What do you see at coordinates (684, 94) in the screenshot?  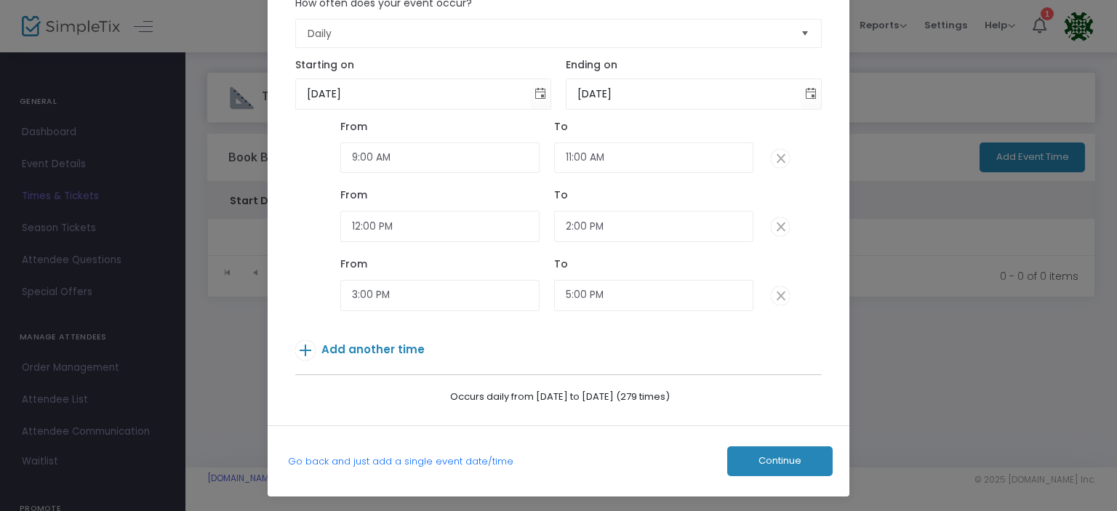 I see `input: End Date` at bounding box center [684, 94].